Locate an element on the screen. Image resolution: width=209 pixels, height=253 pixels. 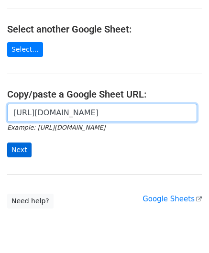
a: Google Sheets is located at coordinates (172, 199).